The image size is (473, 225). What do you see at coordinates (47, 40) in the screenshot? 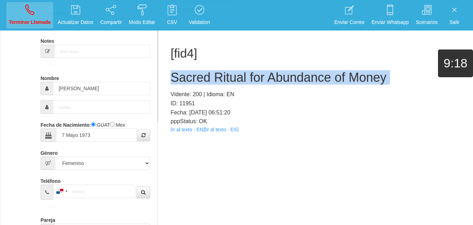
I see `label: Notes` at bounding box center [47, 40].